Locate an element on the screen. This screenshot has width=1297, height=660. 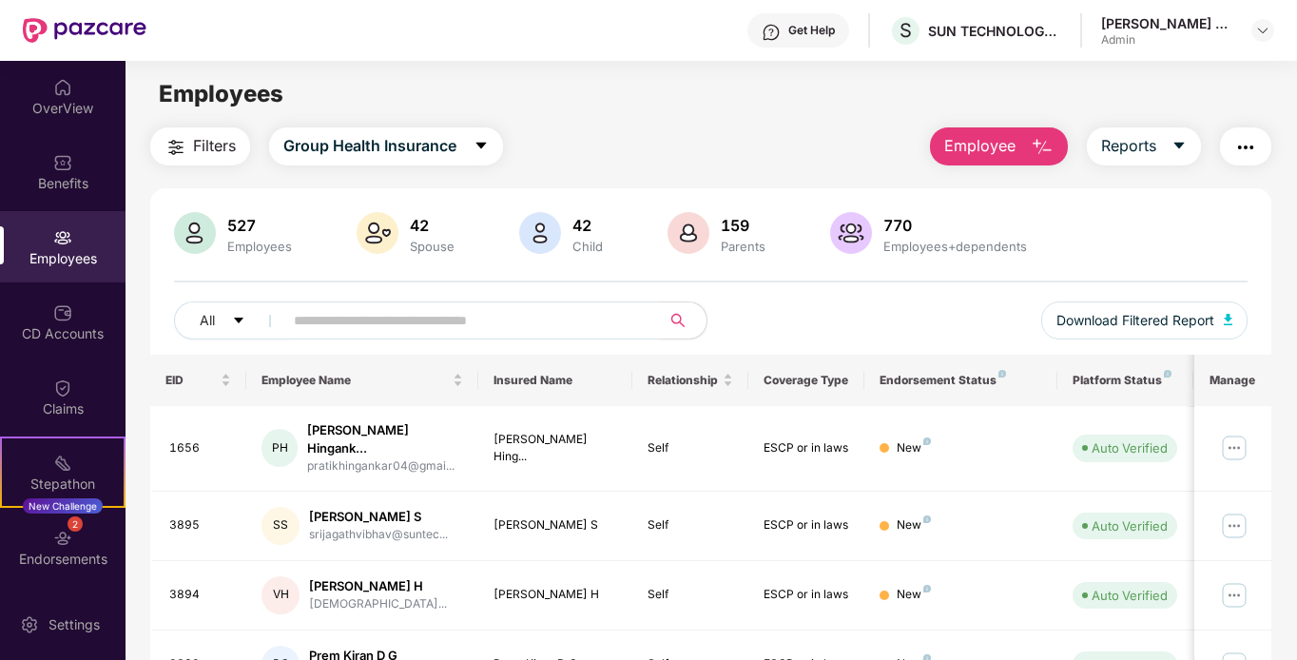
div: 527 is located at coordinates (260, 225).